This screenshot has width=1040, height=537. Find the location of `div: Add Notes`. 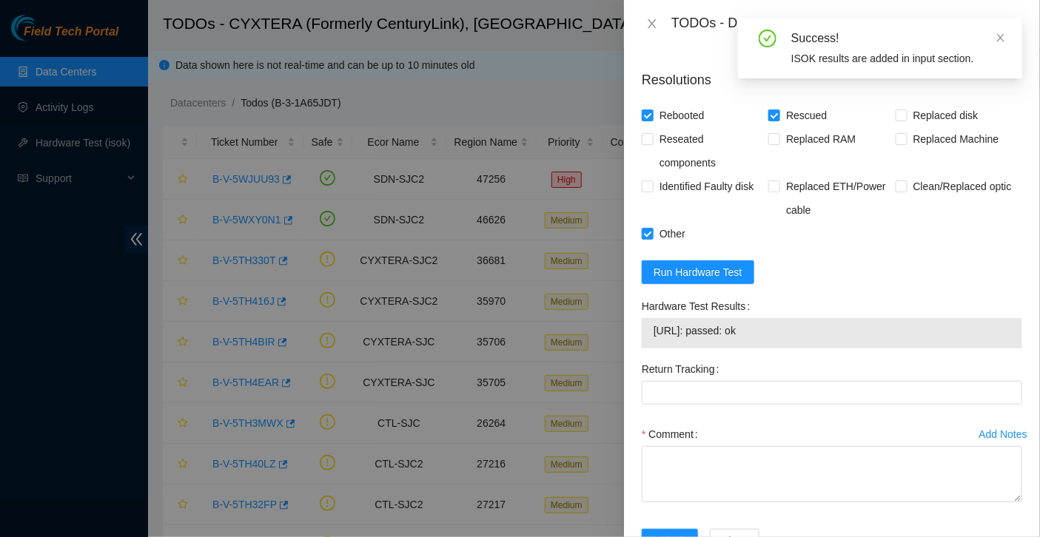

div: Add Notes is located at coordinates (1003, 434).